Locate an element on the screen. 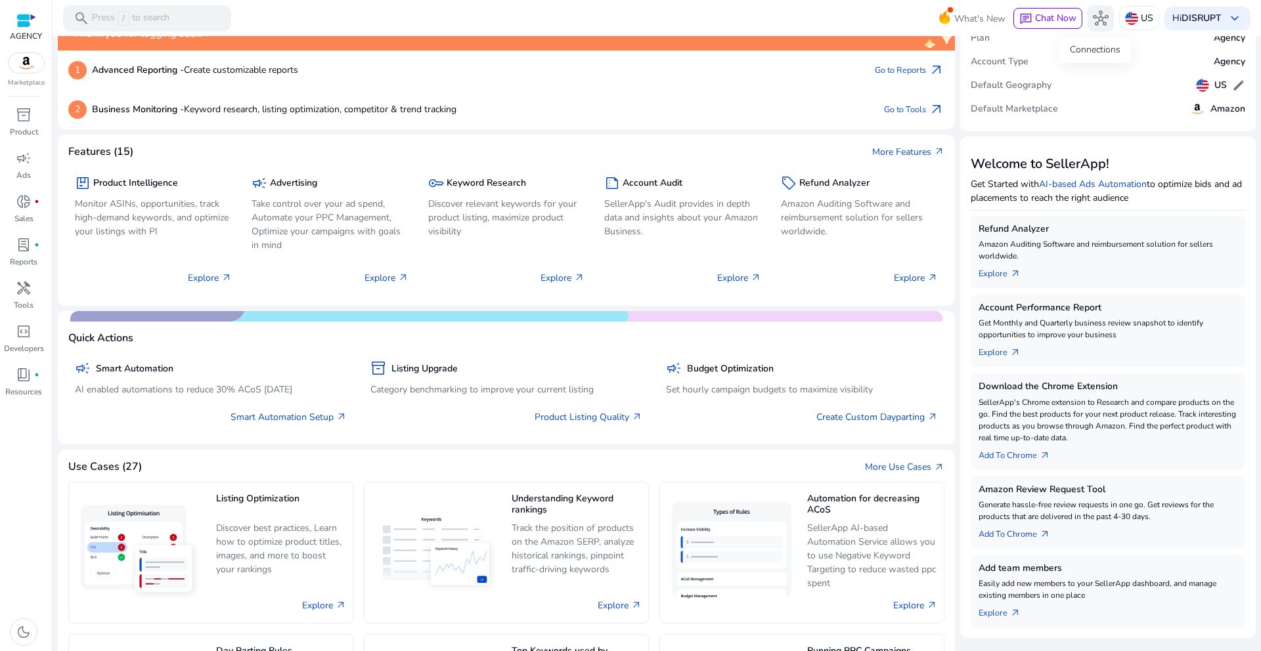  h5: Listing Optimization is located at coordinates (281, 505).